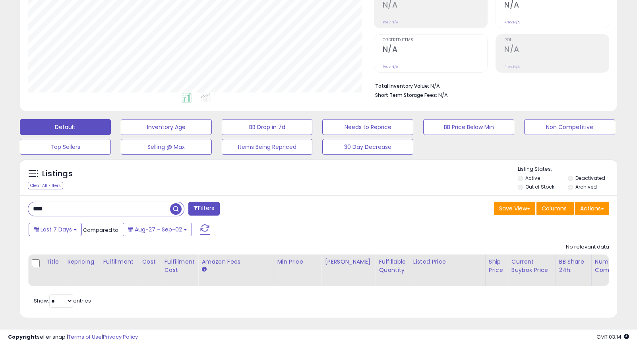 The height and width of the screenshot is (345, 637). What do you see at coordinates (406, 95) in the screenshot?
I see `b: Short Term Storage Fees:` at bounding box center [406, 95].